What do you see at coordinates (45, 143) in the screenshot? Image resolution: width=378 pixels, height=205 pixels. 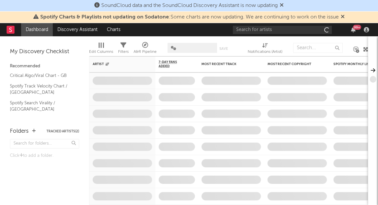 I see `input: Search for folders...` at bounding box center [45, 143].